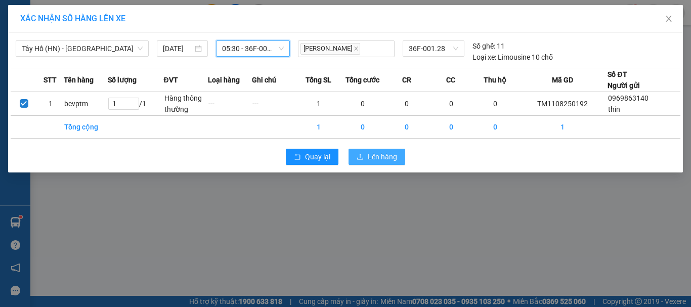  Describe the element at coordinates (312, 157) in the screenshot. I see `button: rollbackQuay lại` at that location.